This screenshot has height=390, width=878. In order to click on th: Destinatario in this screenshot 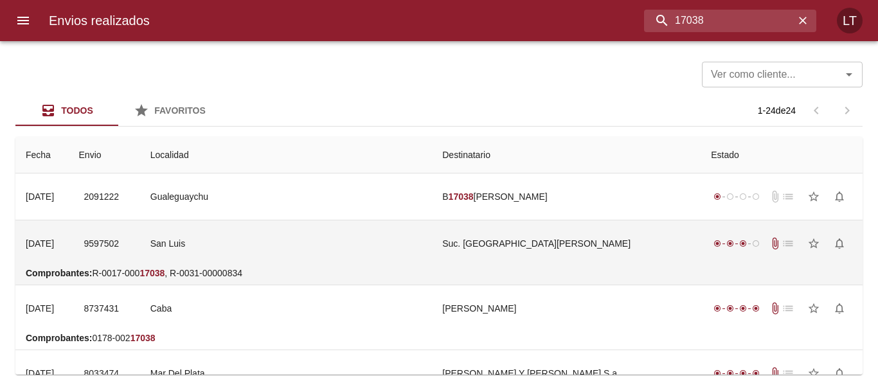, I will do `click(566, 155)`.